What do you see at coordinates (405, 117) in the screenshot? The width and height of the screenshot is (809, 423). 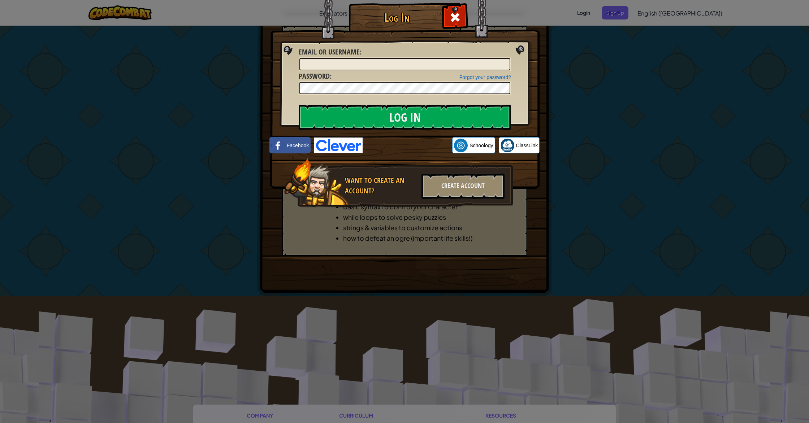 I see `input: Log In` at bounding box center [405, 117].